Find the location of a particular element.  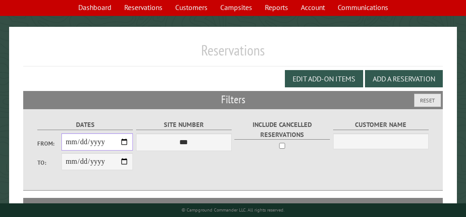

label: Site Number is located at coordinates (184, 125).